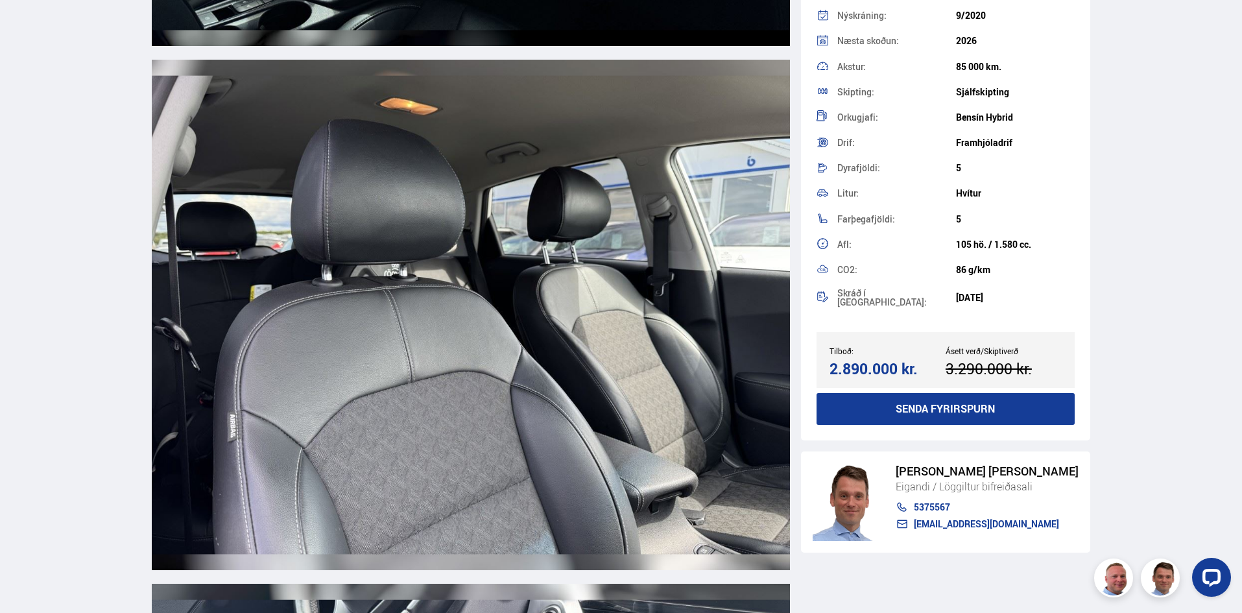 The width and height of the screenshot is (1242, 613). Describe the element at coordinates (896, 244) in the screenshot. I see `div: Afl:` at that location.